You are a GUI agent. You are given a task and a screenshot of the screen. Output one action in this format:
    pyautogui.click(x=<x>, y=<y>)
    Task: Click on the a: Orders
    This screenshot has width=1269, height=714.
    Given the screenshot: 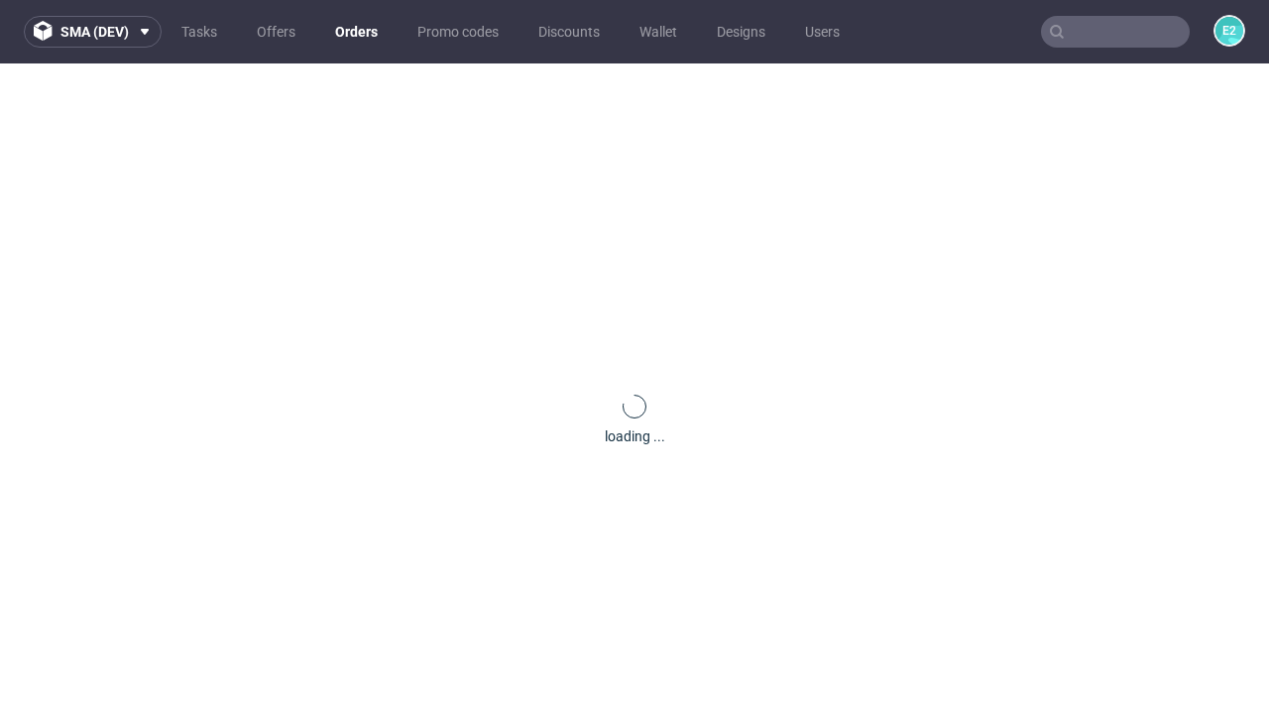 What is the action you would take?
    pyautogui.click(x=356, y=32)
    